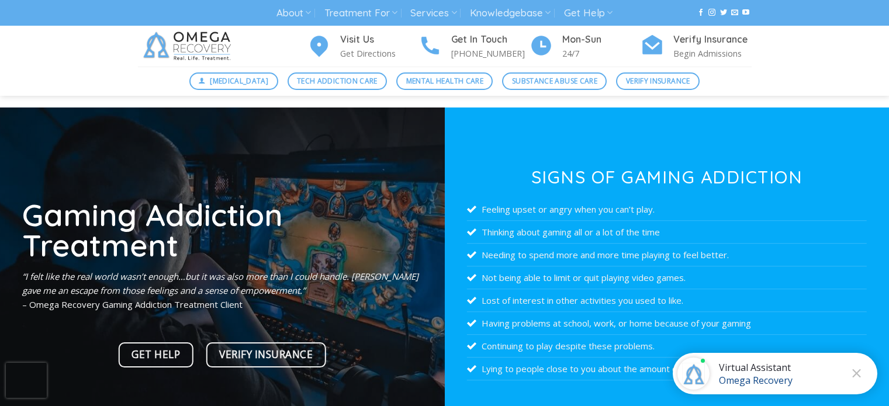  Describe the element at coordinates (222, 230) in the screenshot. I see `h1: Gaming Addiction Treatment` at that location.